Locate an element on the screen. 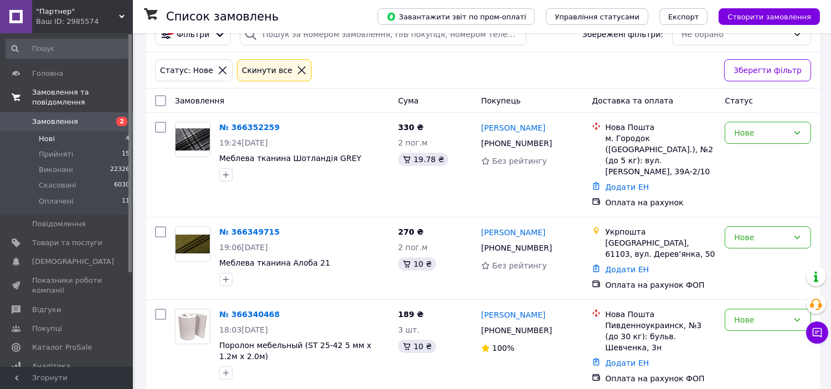  span: 270 ₴ is located at coordinates (411, 232).